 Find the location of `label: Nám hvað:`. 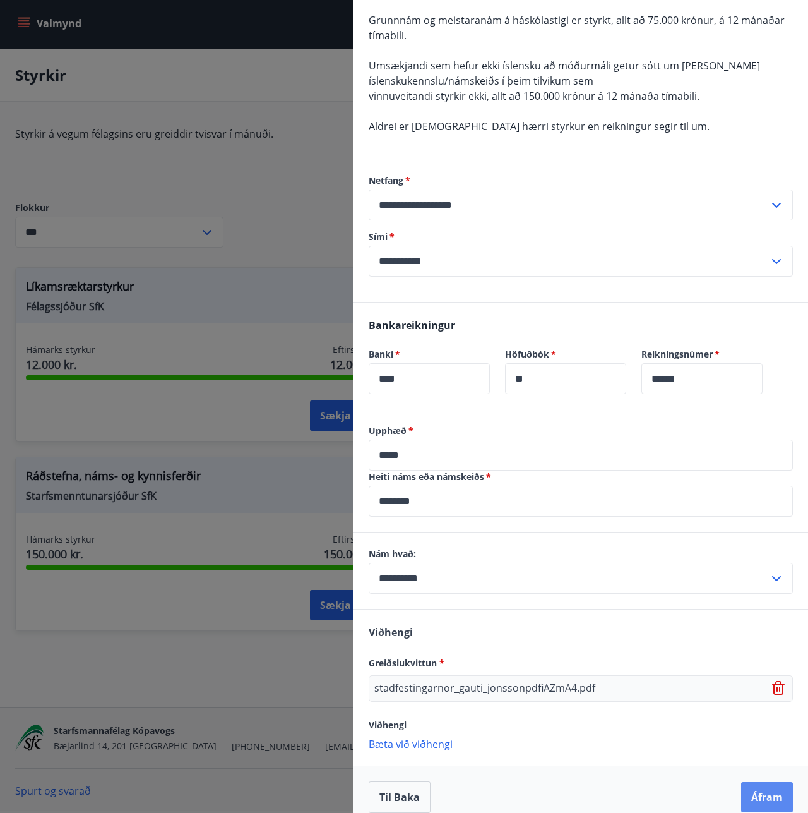

label: Nám hvað: is located at coordinates (581, 554).